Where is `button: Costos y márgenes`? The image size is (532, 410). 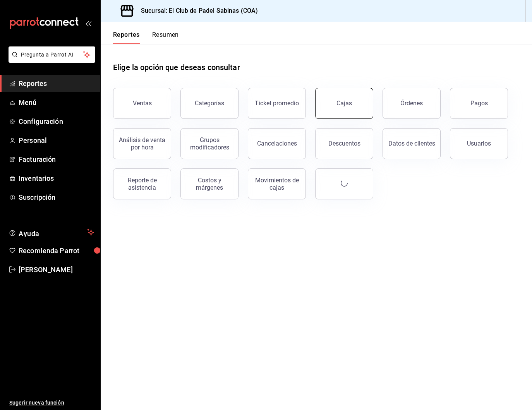 button: Costos y márgenes is located at coordinates (210, 184).